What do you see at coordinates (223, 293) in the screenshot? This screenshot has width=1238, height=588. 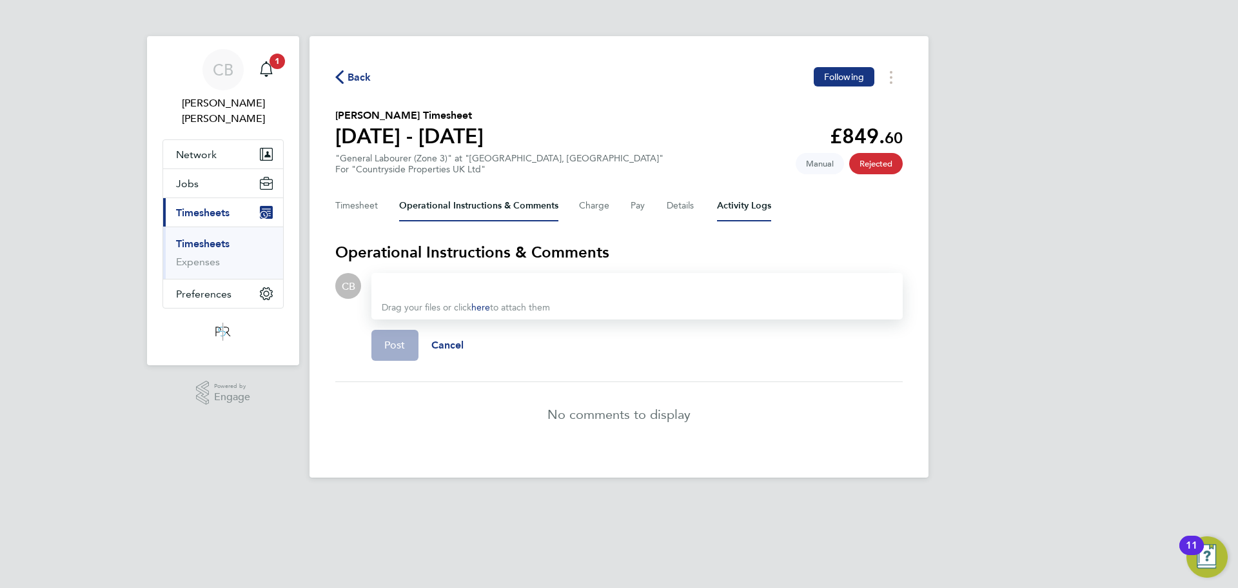 I see `button: Preferences` at bounding box center [223, 293].